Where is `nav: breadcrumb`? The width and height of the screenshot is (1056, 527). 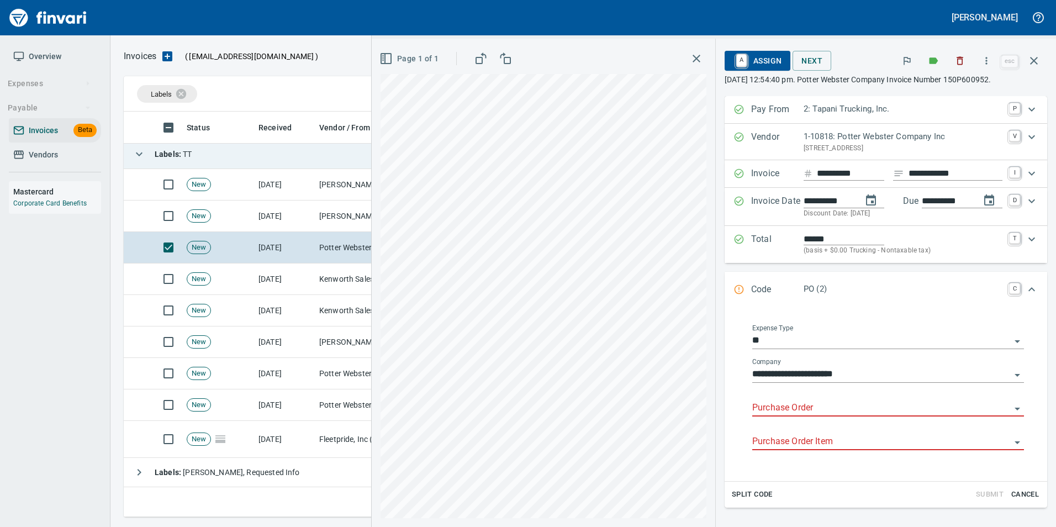
nav: breadcrumb is located at coordinates (140, 56).